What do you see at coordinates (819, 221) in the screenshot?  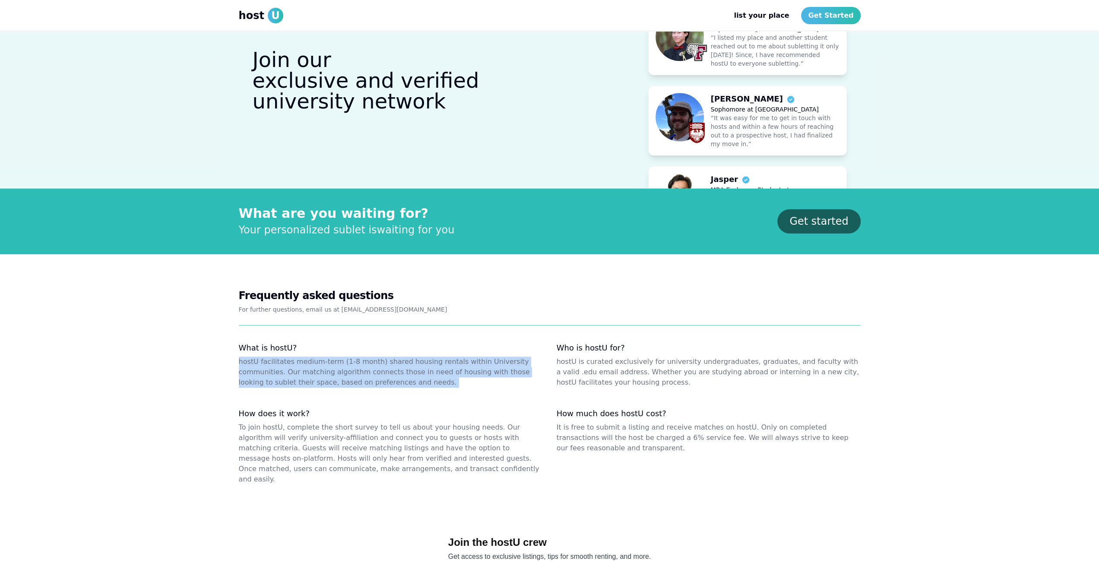 I see `a: Get started` at bounding box center [819, 221].